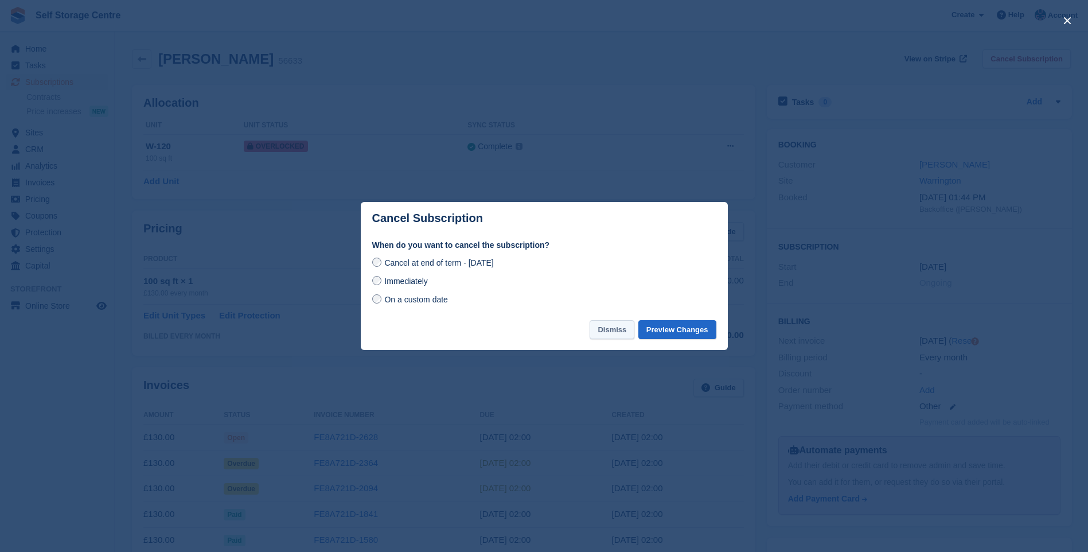 The height and width of the screenshot is (552, 1088). I want to click on input: On a custom date, so click(377, 299).